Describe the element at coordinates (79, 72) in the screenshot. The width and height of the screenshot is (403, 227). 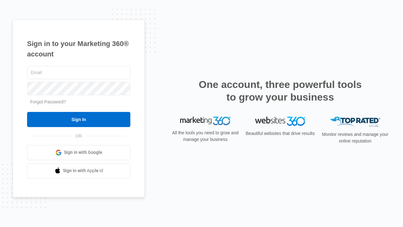
I see `input: Email` at that location.